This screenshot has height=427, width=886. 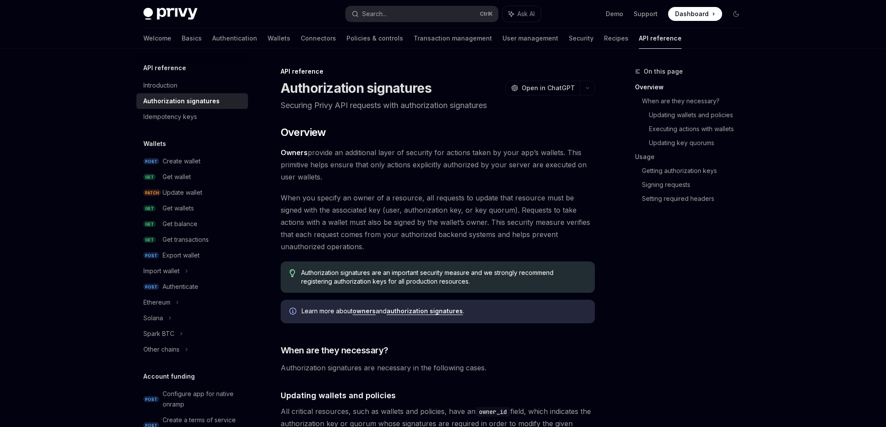 What do you see at coordinates (453, 38) in the screenshot?
I see `a: Transaction management` at bounding box center [453, 38].